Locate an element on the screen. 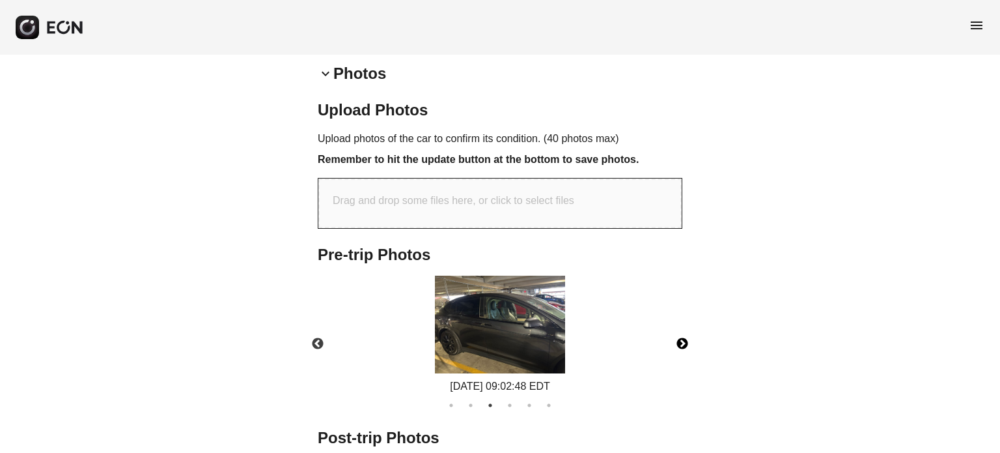  span: keyboard_arrow_down is located at coordinates (326, 74).